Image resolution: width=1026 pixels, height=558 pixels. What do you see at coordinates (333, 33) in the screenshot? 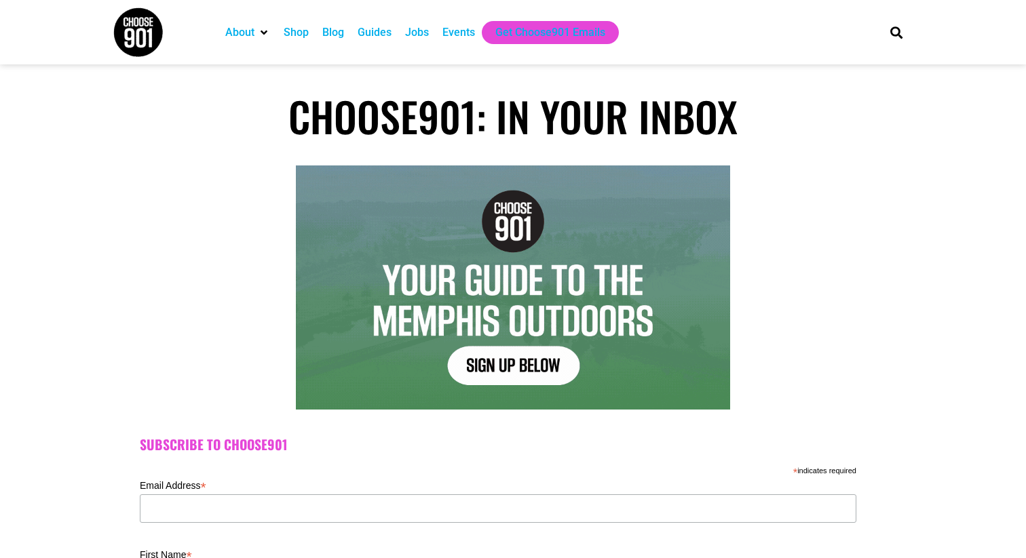
I see `a: Blog` at bounding box center [333, 33].